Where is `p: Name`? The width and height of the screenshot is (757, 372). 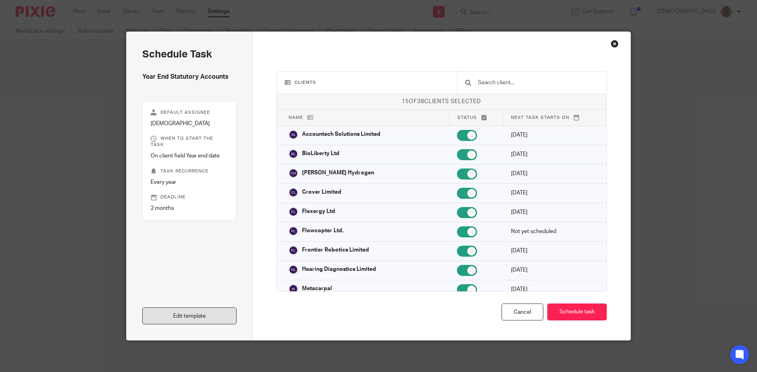
p: Name is located at coordinates (364, 117).